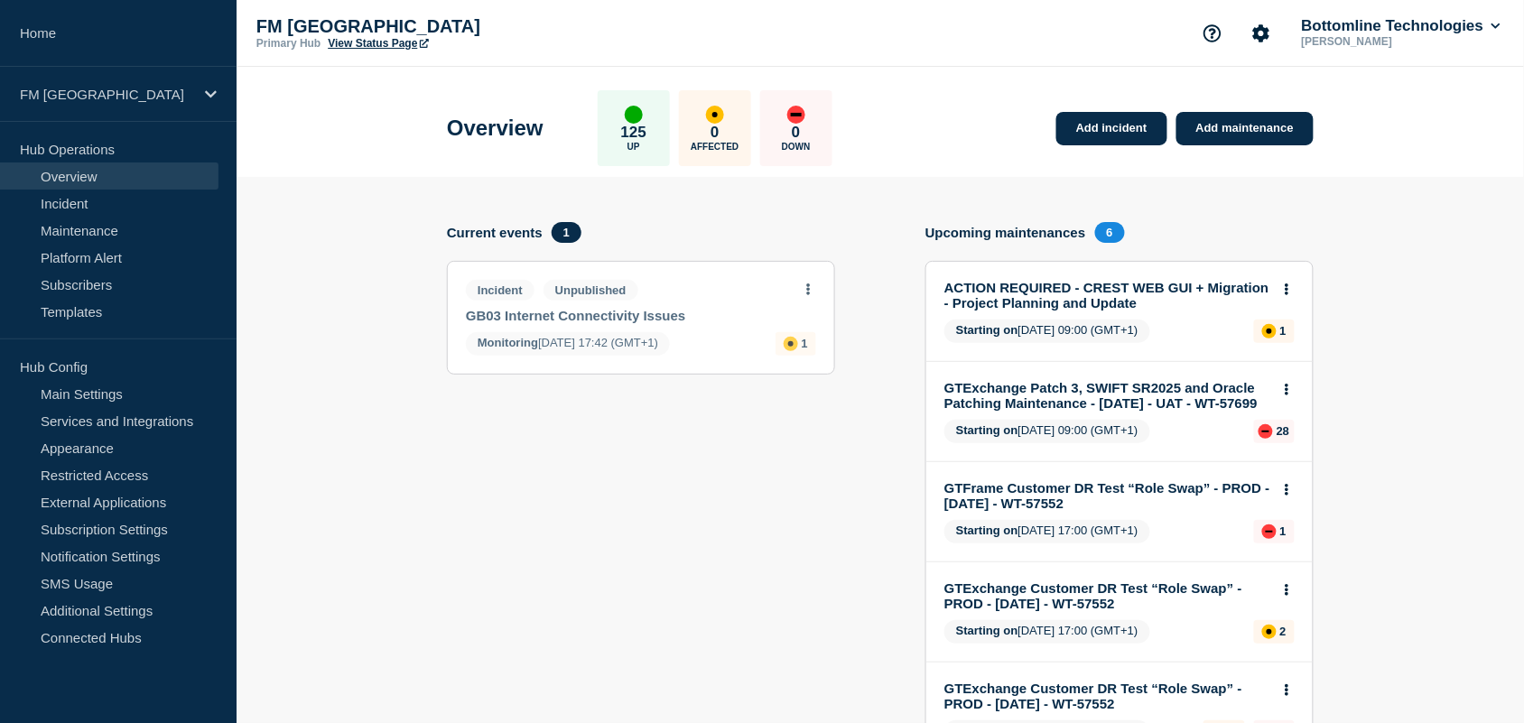  Describe the element at coordinates (634, 146) in the screenshot. I see `p: Up` at that location.